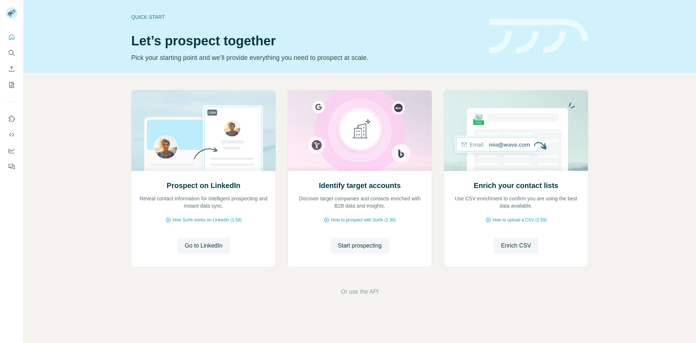 This screenshot has height=343, width=696. I want to click on button: Search, so click(12, 53).